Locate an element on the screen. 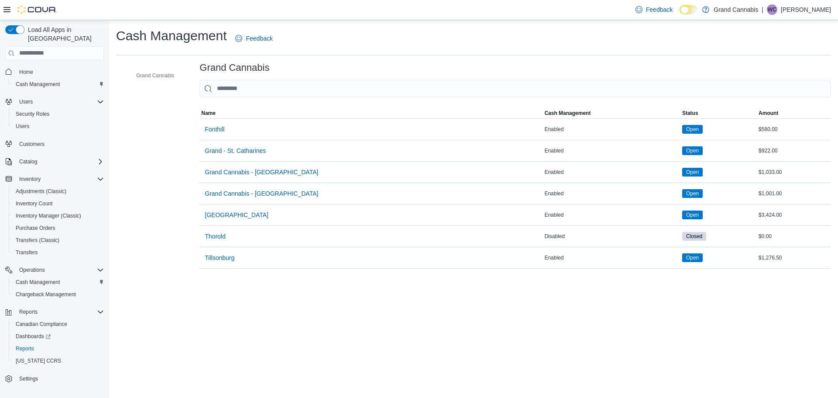  input: Dark Mode is located at coordinates (689, 10).